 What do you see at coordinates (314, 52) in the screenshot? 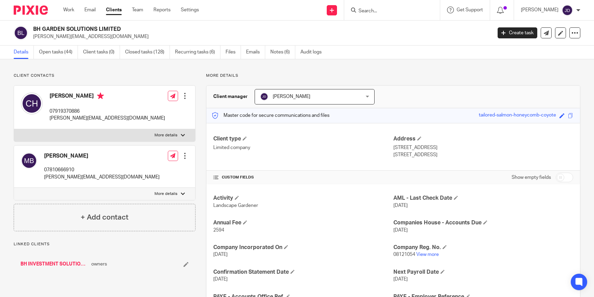
I see `a: Audit logs` at bounding box center [314, 52].